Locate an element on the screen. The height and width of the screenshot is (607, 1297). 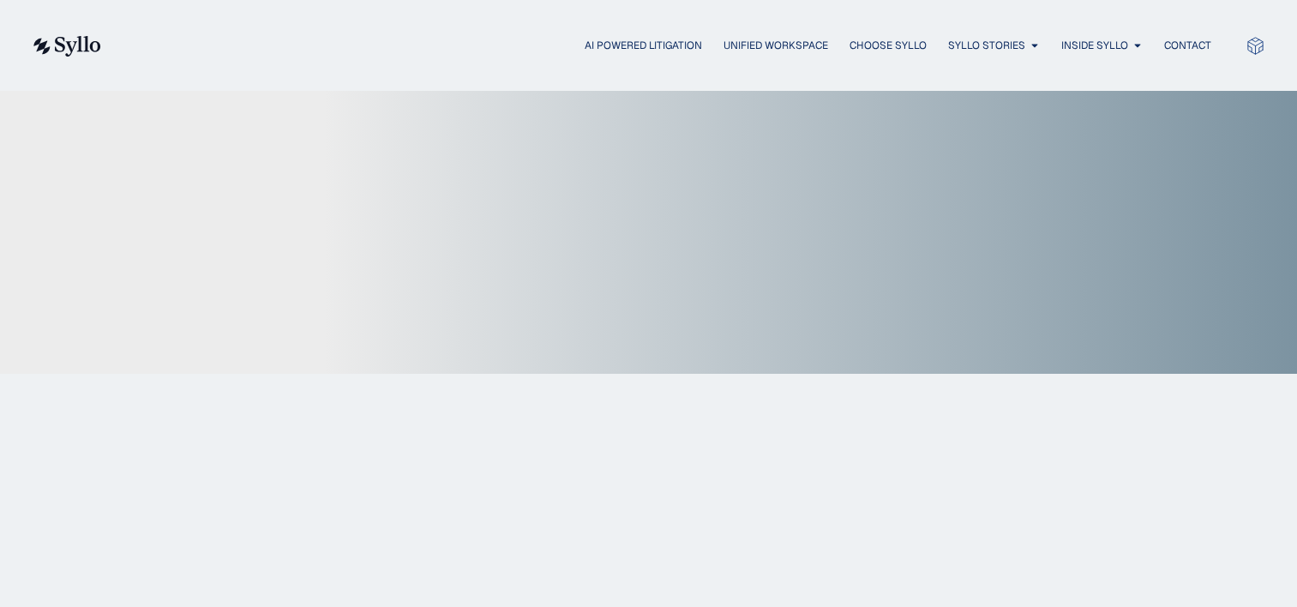
span: Choose Syllo is located at coordinates (888, 45).